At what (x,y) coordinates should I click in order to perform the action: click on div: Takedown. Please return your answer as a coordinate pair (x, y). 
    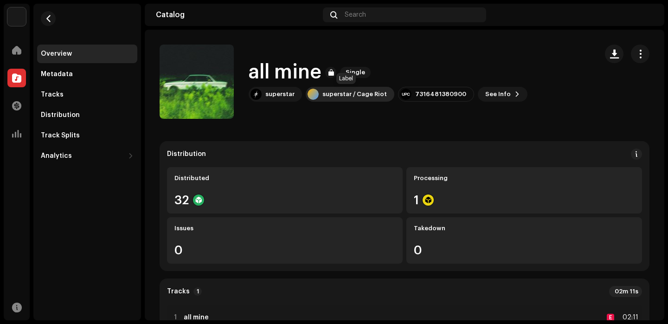
    Looking at the image, I should click on (524, 228).